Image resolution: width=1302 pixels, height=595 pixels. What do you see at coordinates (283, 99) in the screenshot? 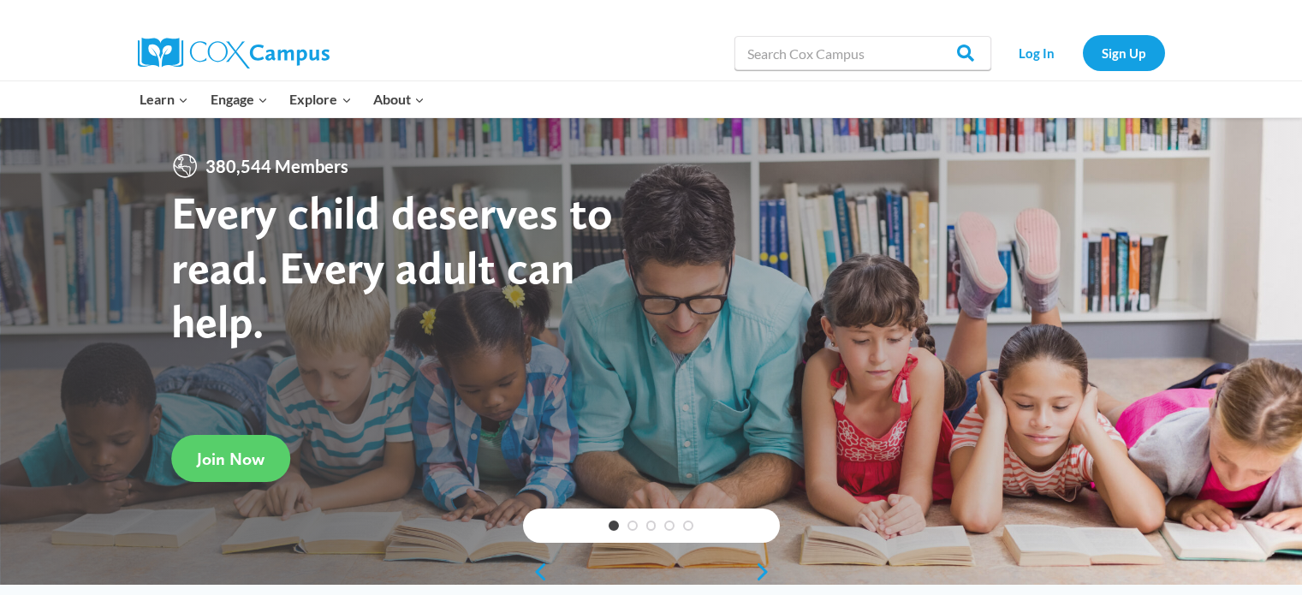
I see `nav: Primary Navigation` at bounding box center [283, 99].